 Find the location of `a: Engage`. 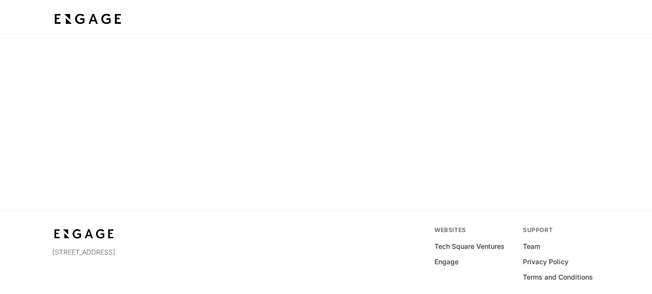

a: Engage is located at coordinates (447, 262).